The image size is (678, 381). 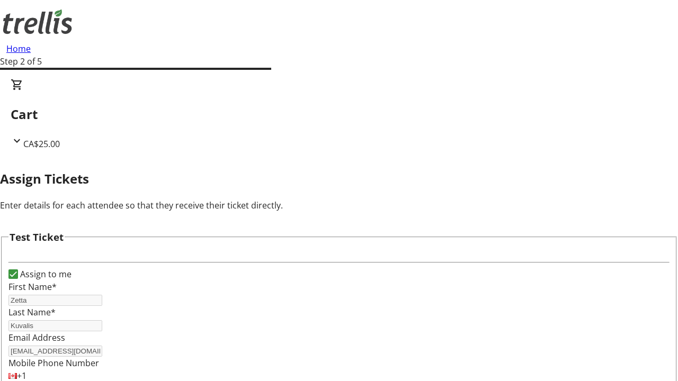 I want to click on label: Last Name*, so click(x=32, y=312).